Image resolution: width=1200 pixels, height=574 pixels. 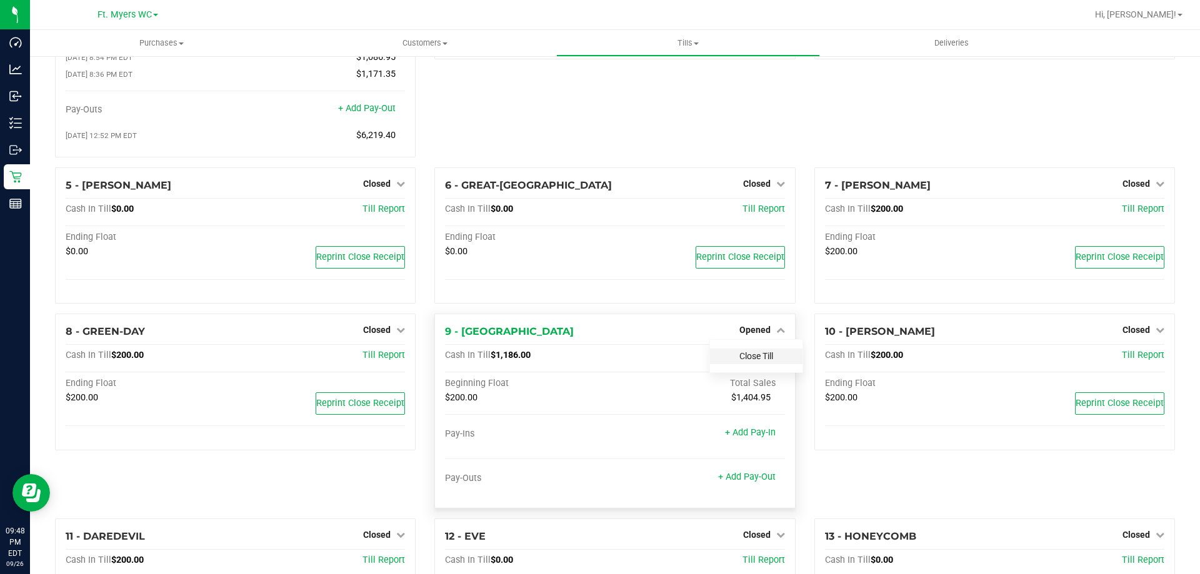 What do you see at coordinates (687, 43) in the screenshot?
I see `a: Tills` at bounding box center [687, 43].